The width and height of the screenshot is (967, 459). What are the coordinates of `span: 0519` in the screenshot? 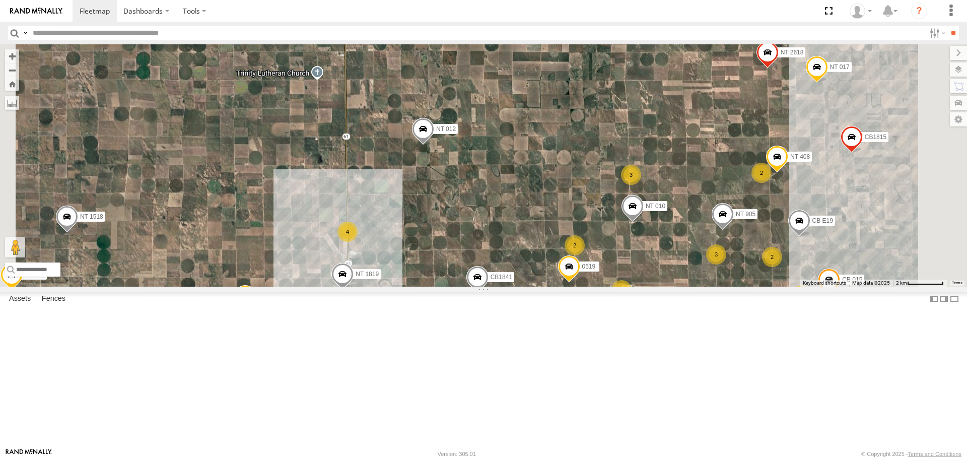 It's located at (589, 266).